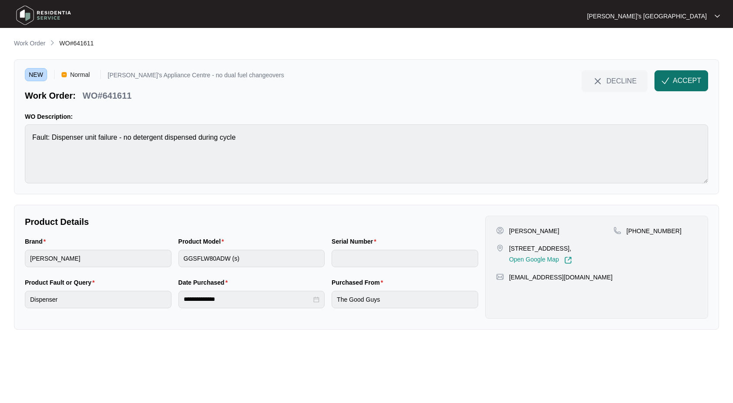 The height and width of the screenshot is (403, 733). What do you see at coordinates (251, 222) in the screenshot?
I see `p: Product Details` at bounding box center [251, 222].